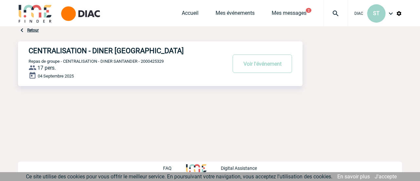 The image size is (420, 181). Describe the element at coordinates (354, 176) in the screenshot. I see `a: En savoir plus` at that location.